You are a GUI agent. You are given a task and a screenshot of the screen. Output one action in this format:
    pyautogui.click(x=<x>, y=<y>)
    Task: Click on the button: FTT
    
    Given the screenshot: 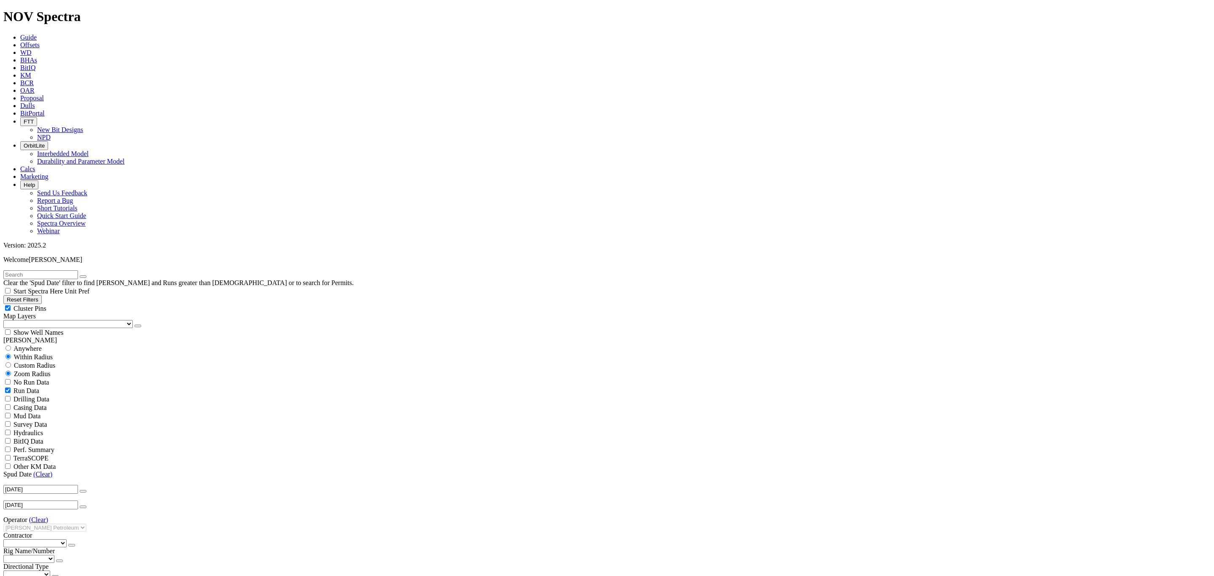 What is the action you would take?
    pyautogui.click(x=29, y=121)
    